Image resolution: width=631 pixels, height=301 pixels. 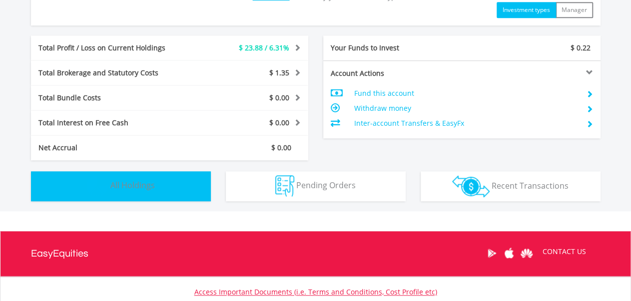 I want to click on span: $ 0.22, so click(x=580, y=47).